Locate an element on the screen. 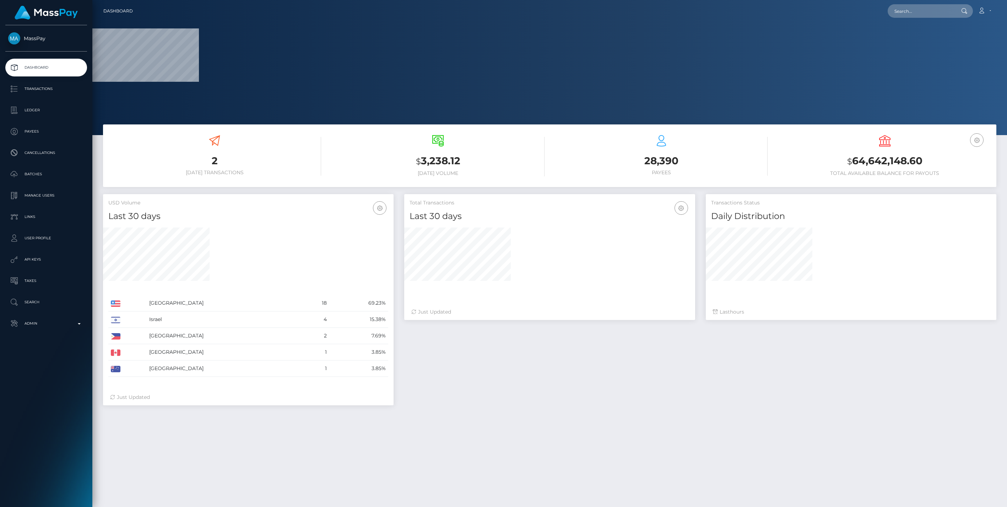  h3: 28,390 is located at coordinates (661, 161).